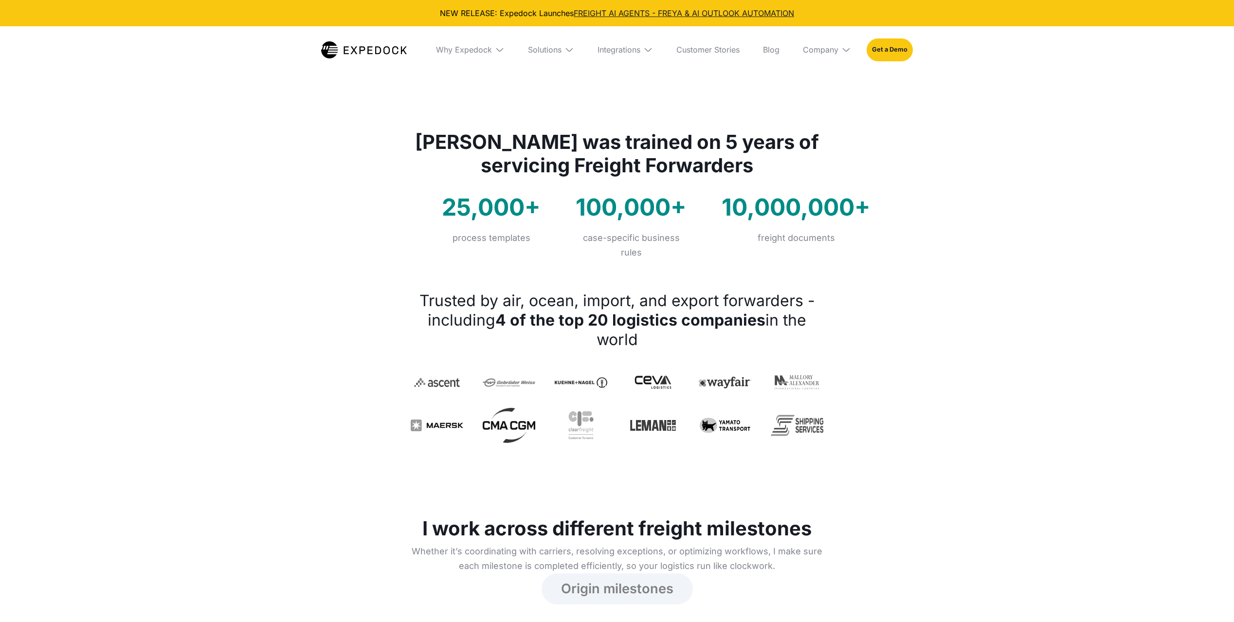  What do you see at coordinates (821, 50) in the screenshot?
I see `div: Company` at bounding box center [821, 50].